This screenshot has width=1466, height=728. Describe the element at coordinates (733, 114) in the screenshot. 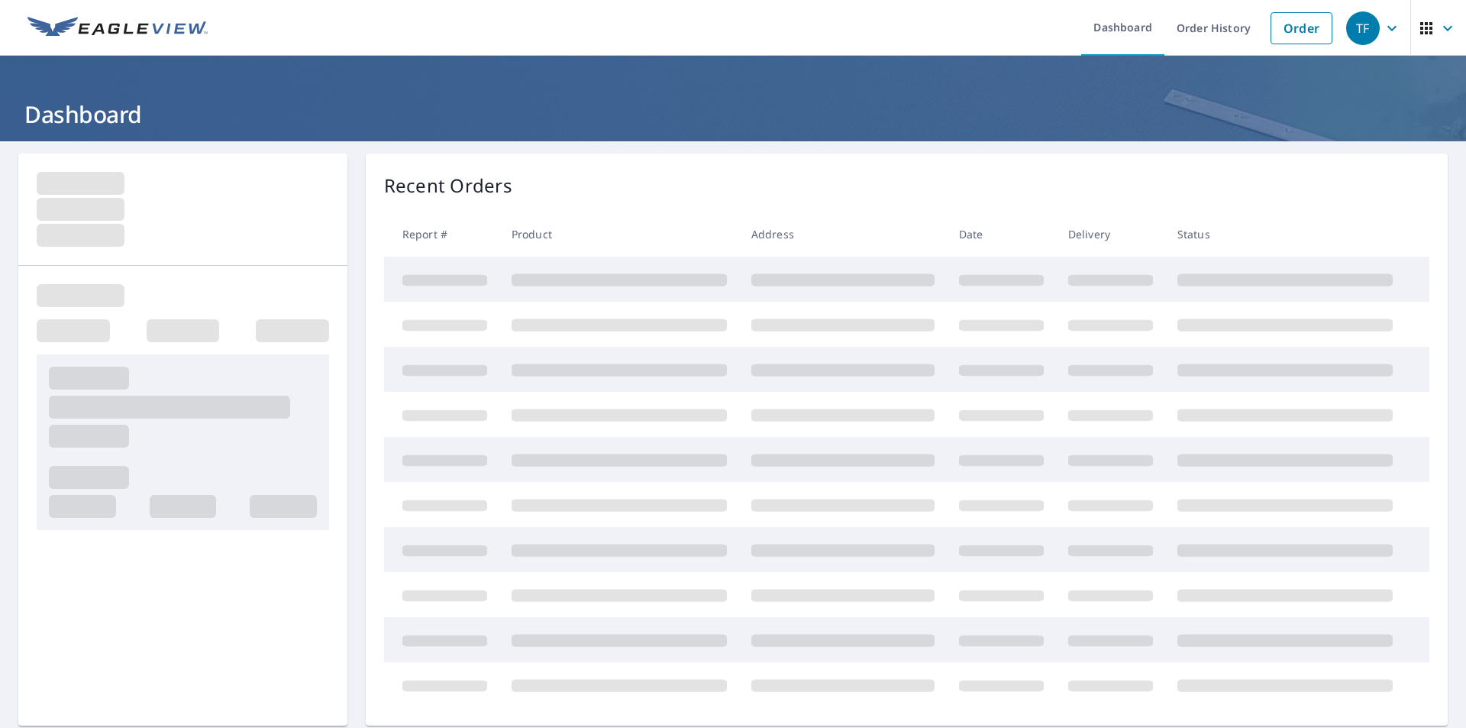

I see `h1: Dashboard` at that location.